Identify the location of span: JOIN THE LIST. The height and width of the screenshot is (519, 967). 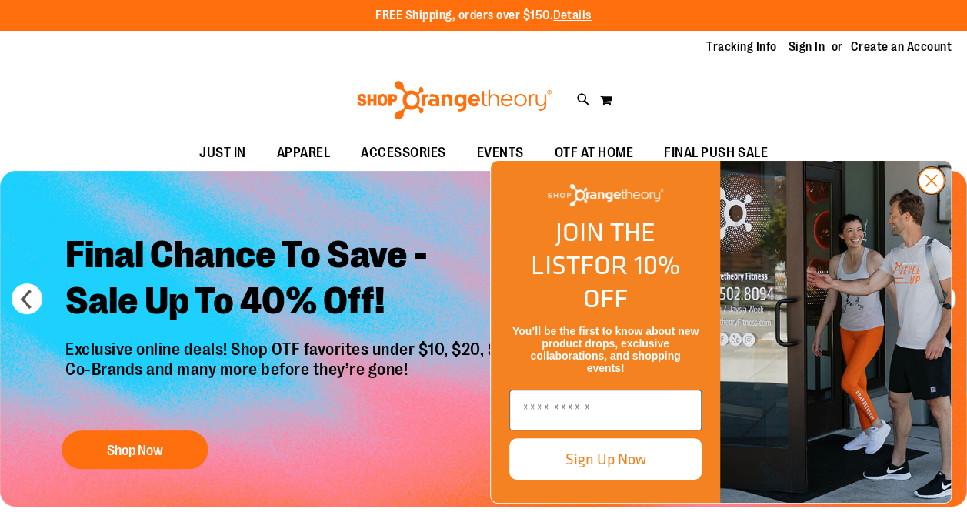
(593, 248).